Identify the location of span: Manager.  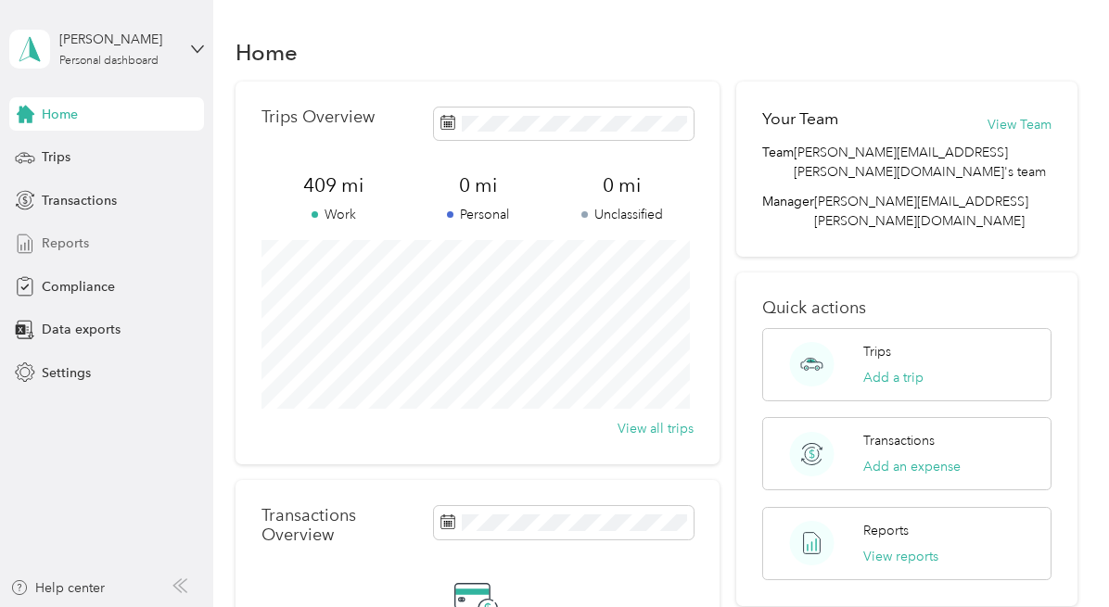
(788, 211).